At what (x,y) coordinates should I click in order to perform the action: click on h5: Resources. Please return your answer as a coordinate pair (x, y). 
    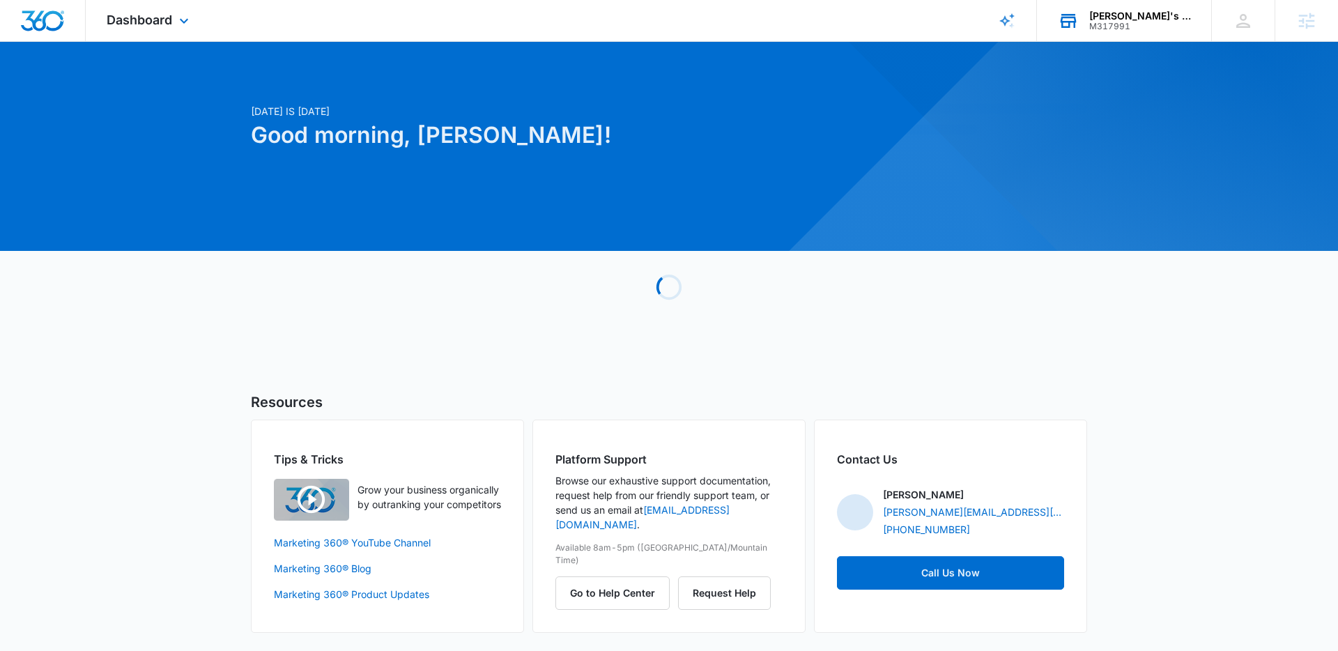
    Looking at the image, I should click on (669, 402).